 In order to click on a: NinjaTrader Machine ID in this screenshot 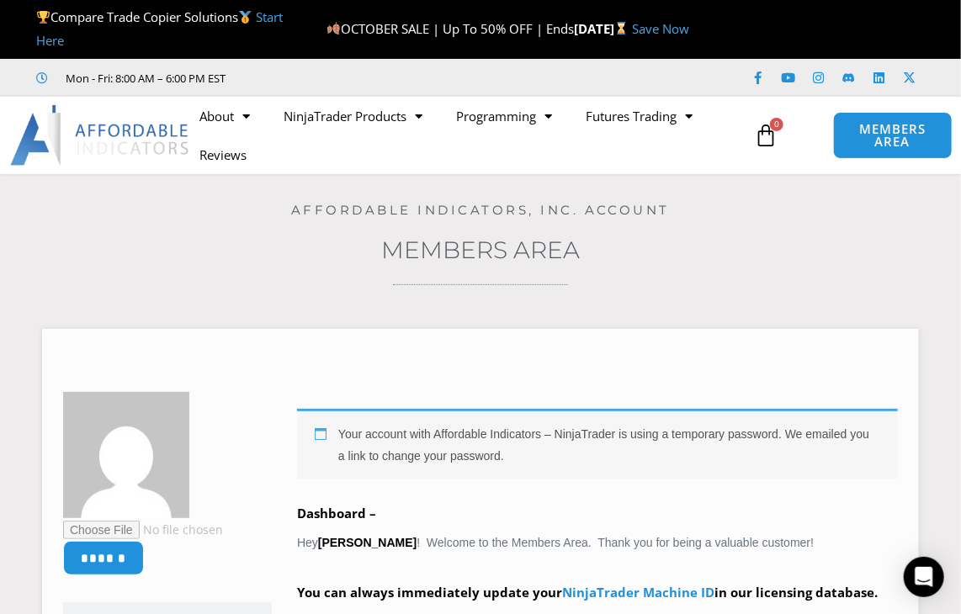, I will do `click(638, 592)`.